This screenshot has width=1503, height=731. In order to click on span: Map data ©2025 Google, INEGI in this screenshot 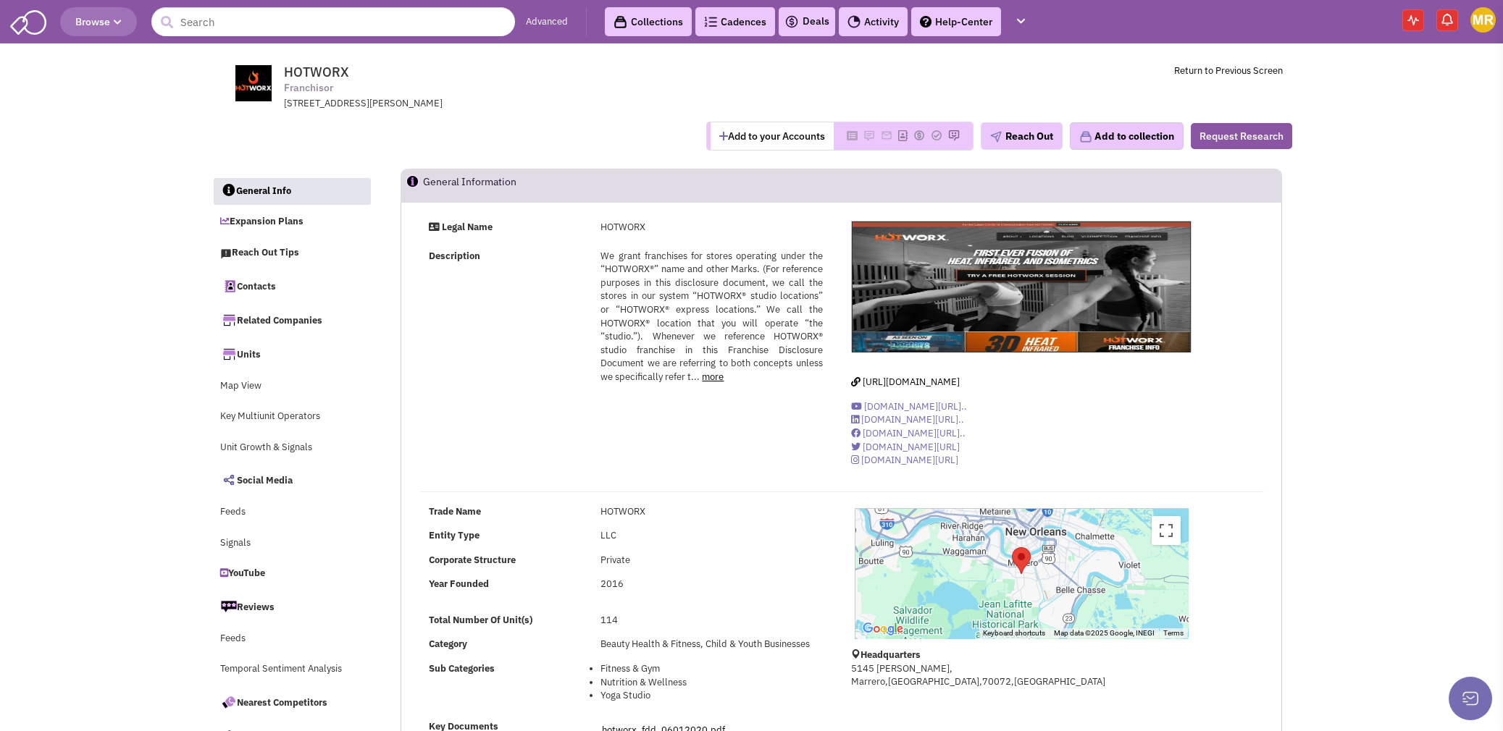, I will do `click(1104, 633)`.